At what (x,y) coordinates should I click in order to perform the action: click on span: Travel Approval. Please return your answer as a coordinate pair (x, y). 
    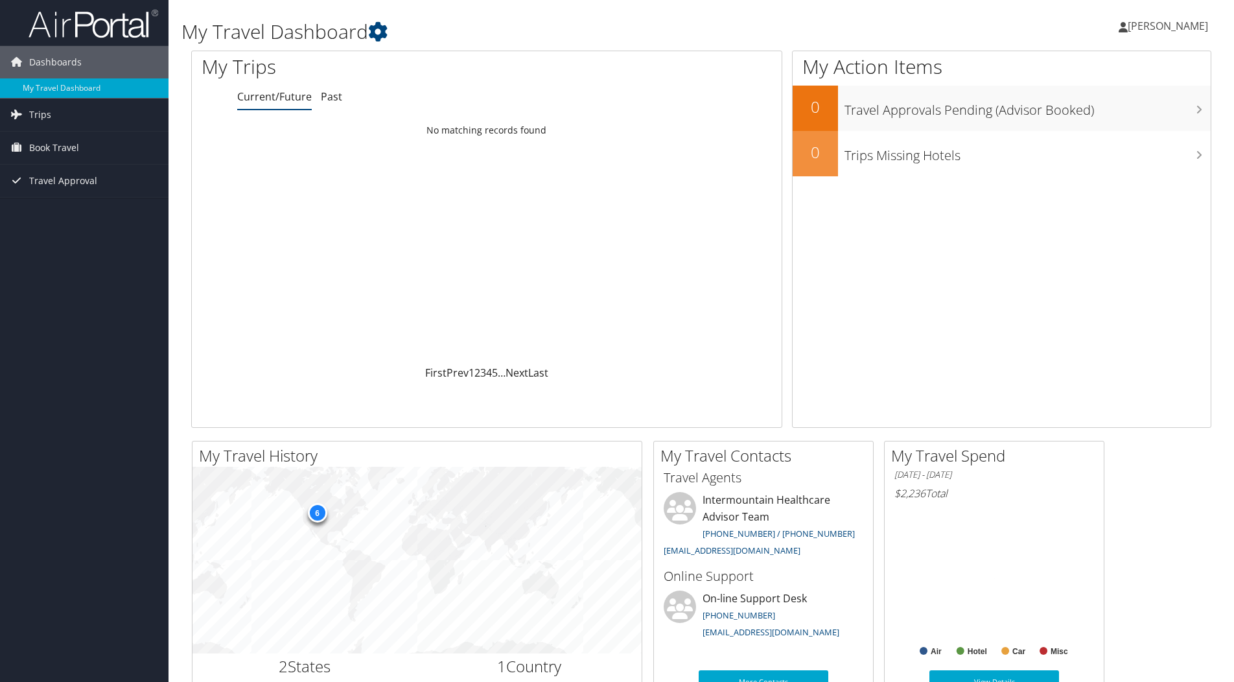
    Looking at the image, I should click on (63, 181).